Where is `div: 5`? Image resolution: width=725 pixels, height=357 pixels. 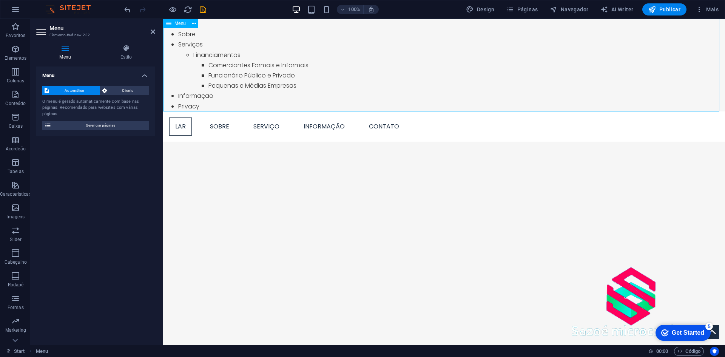
div: 5 is located at coordinates (60, 5).